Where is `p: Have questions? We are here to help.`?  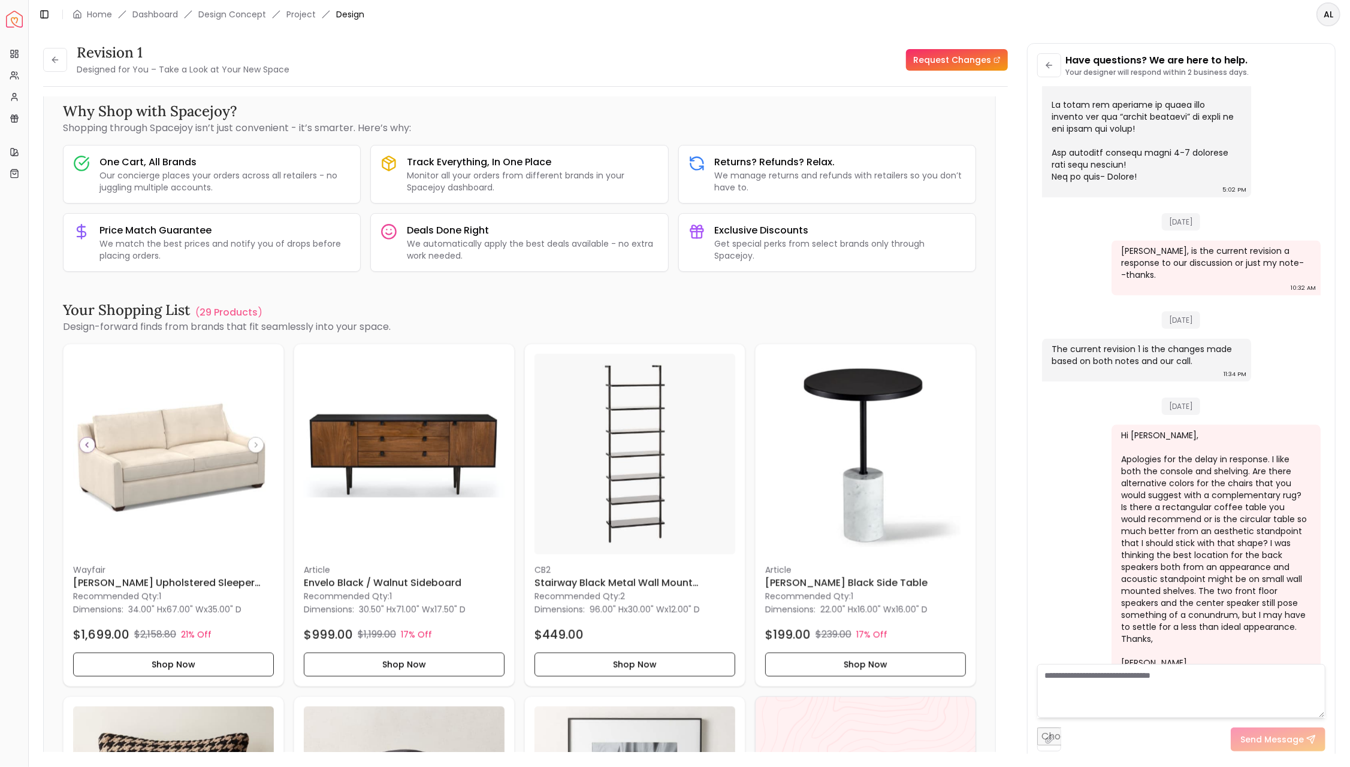 p: Have questions? We are here to help. is located at coordinates (1157, 61).